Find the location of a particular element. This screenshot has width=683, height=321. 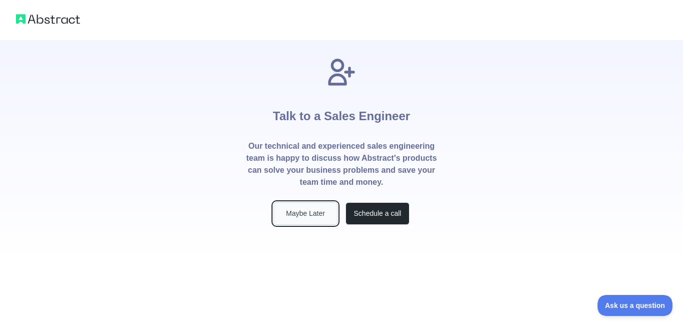

button: Maybe Later is located at coordinates (306, 213).